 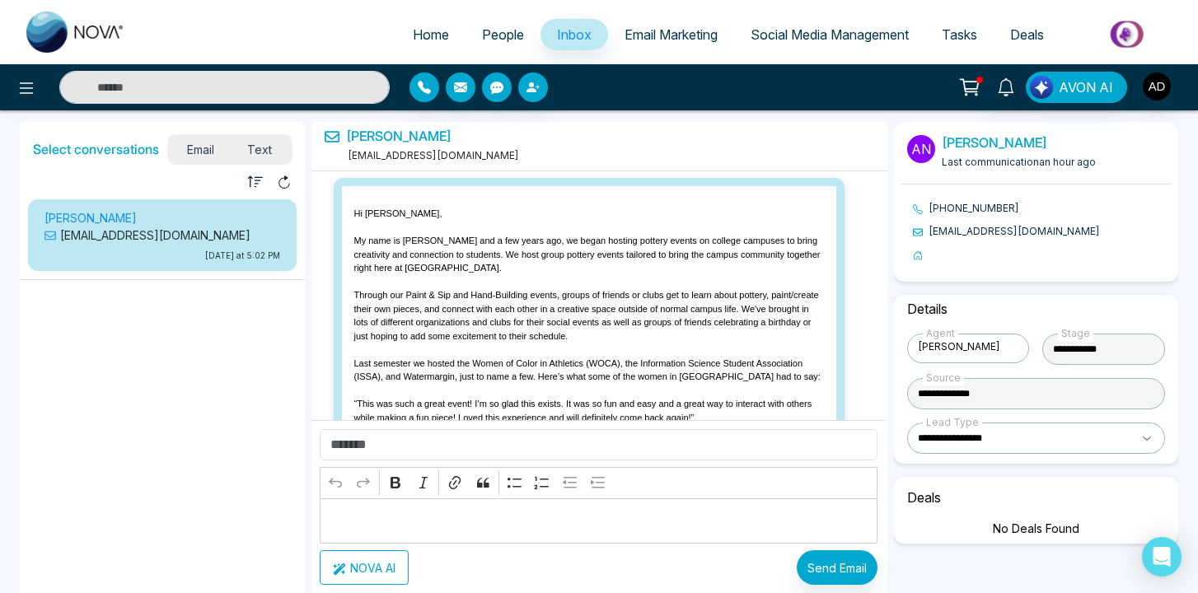 I want to click on div: Editor toolbar, so click(x=599, y=483).